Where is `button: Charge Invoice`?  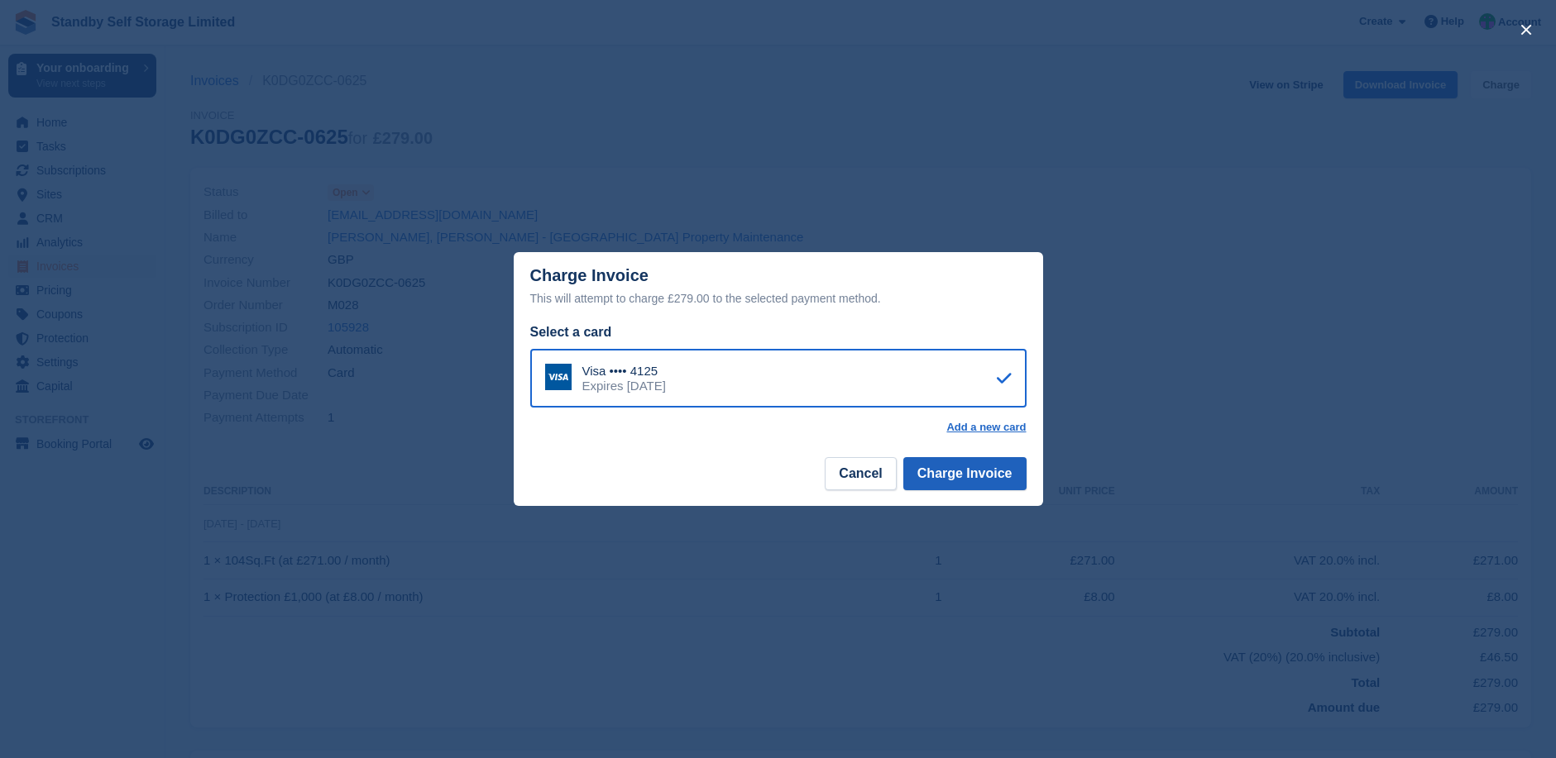
button: Charge Invoice is located at coordinates (964, 474).